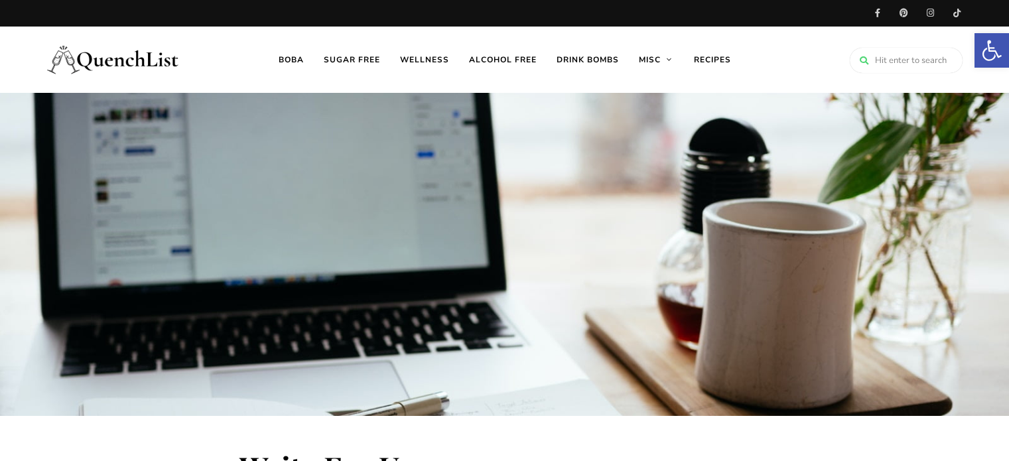 Image resolution: width=1009 pixels, height=461 pixels. I want to click on a: Alcohol free, so click(503, 60).